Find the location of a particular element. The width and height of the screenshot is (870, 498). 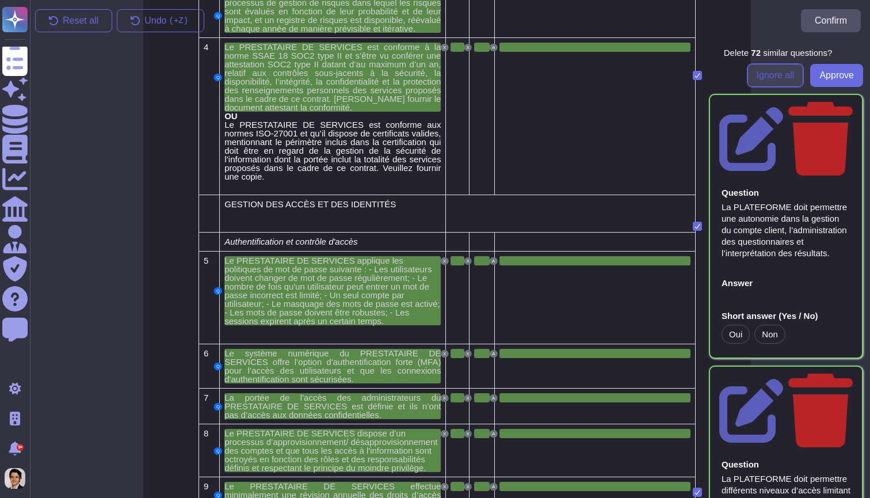

kbd: ( +Z) is located at coordinates (179, 21).